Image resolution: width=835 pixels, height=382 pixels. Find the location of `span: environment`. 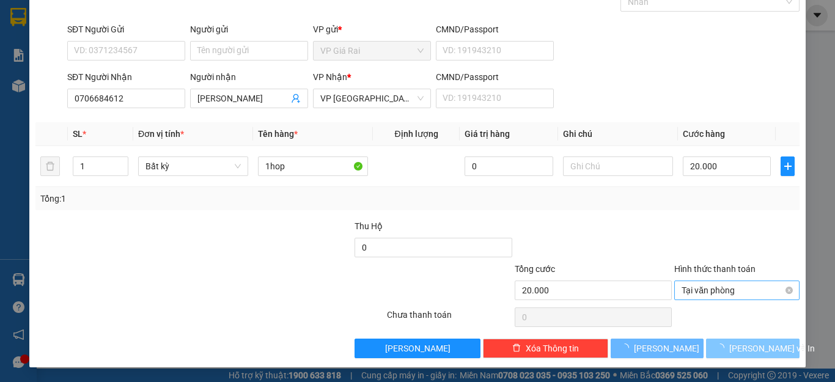

span: environment is located at coordinates (75, 34).